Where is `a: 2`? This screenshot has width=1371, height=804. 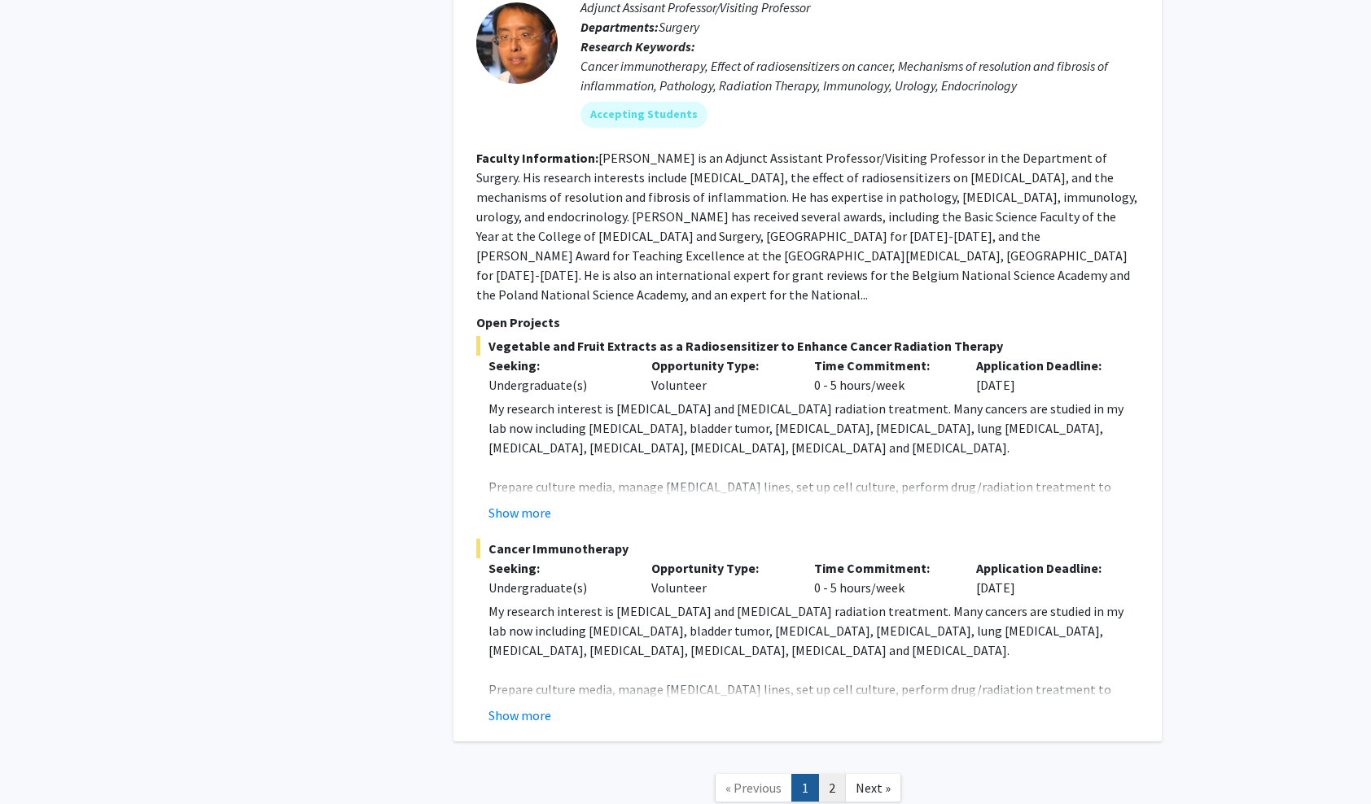 a: 2 is located at coordinates (832, 788).